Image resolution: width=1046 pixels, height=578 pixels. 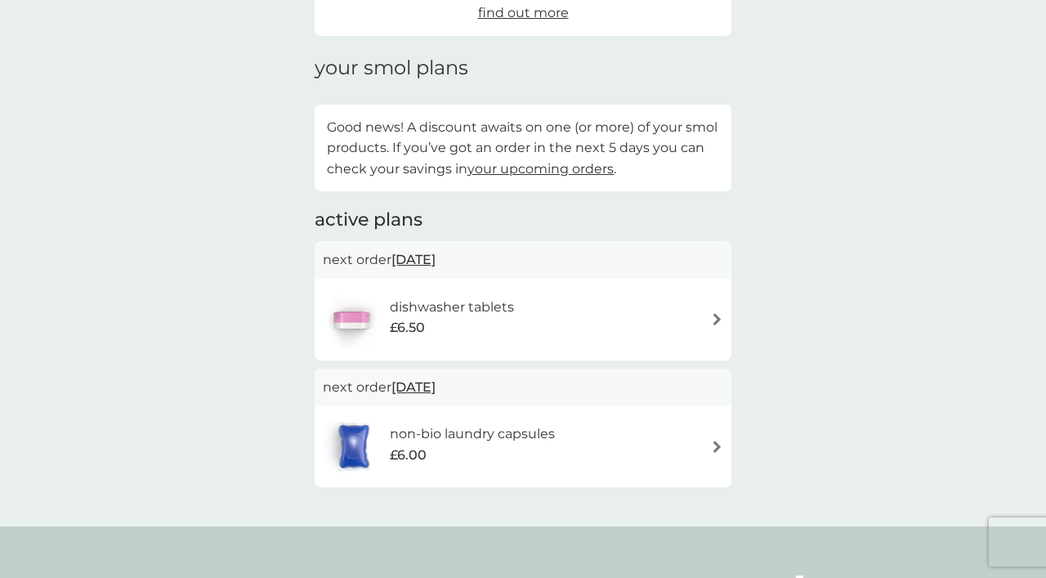 I want to click on a: find out more, so click(x=523, y=13).